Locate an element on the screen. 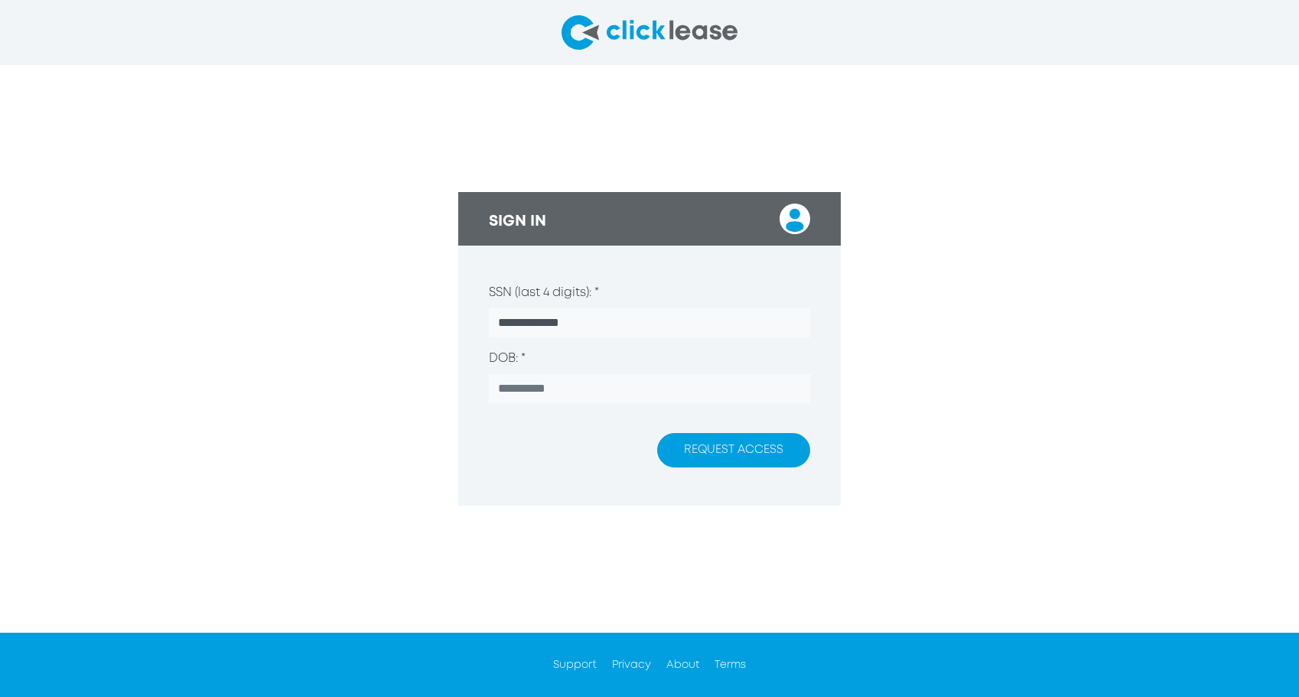 The height and width of the screenshot is (697, 1299). a: Terms is located at coordinates (730, 665).